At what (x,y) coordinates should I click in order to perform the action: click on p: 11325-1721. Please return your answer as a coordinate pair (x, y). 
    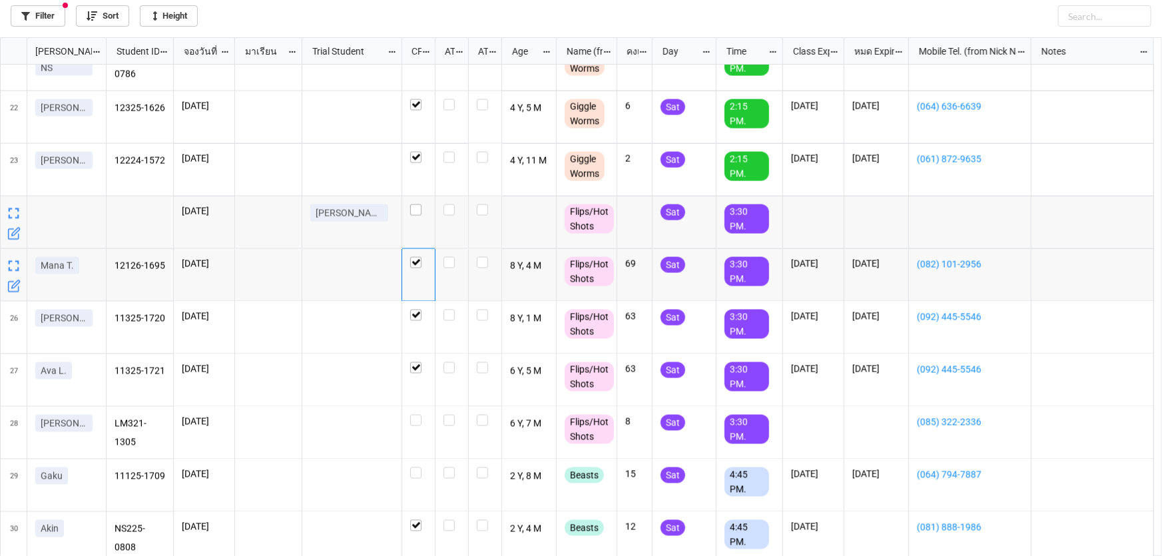
    Looking at the image, I should click on (140, 372).